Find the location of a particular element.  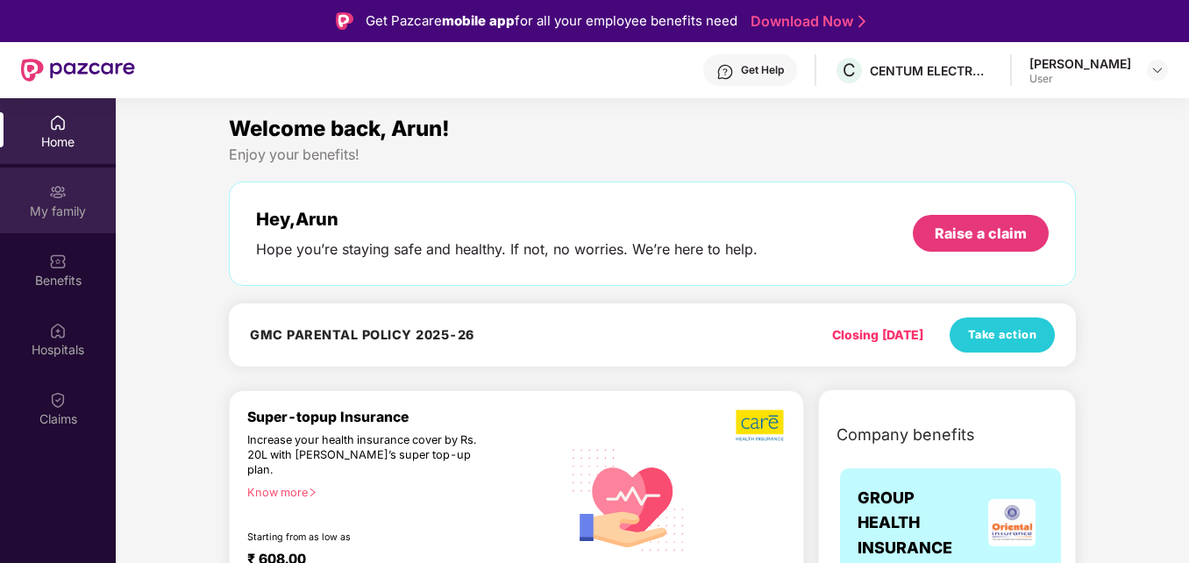

button: Take action is located at coordinates (1002, 335).